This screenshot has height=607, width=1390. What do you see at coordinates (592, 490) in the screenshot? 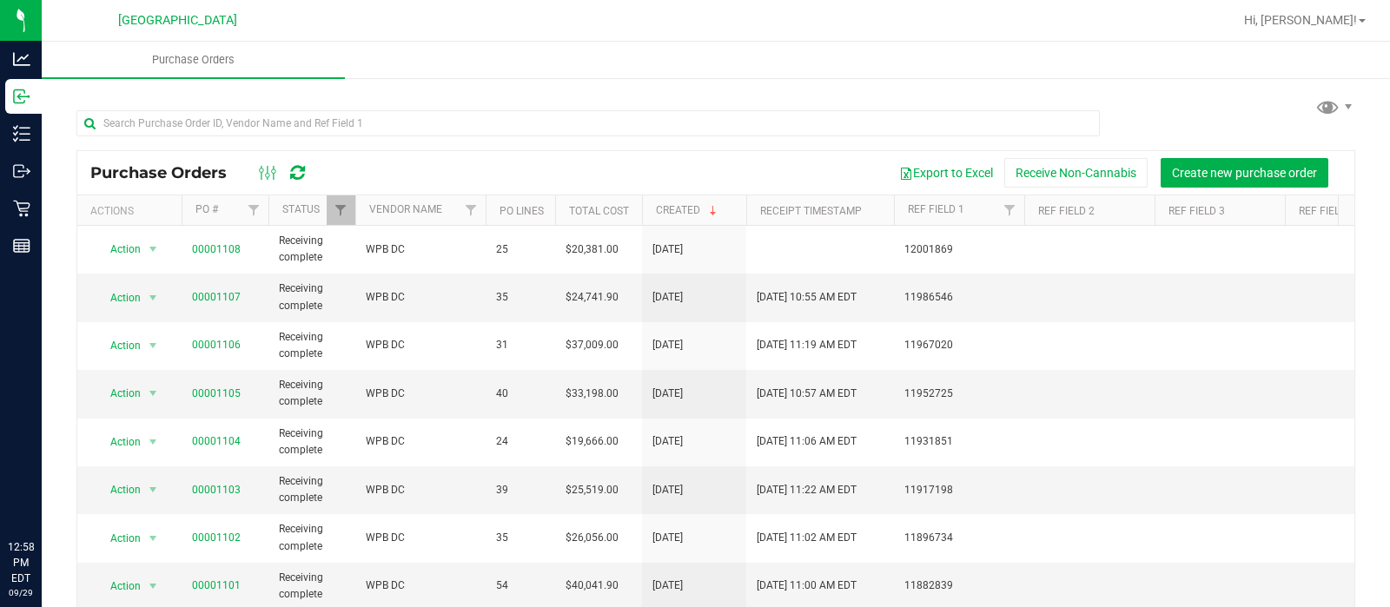
I see `span: $25,519.00` at bounding box center [592, 490].